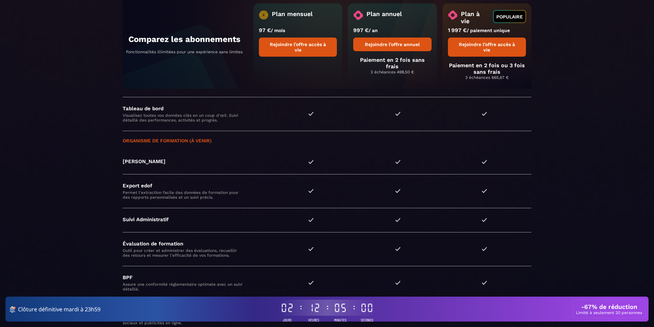 The width and height of the screenshot is (654, 327). Describe the element at coordinates (59, 309) in the screenshot. I see `span: Clôture définitive mardi à 23h59` at that location.